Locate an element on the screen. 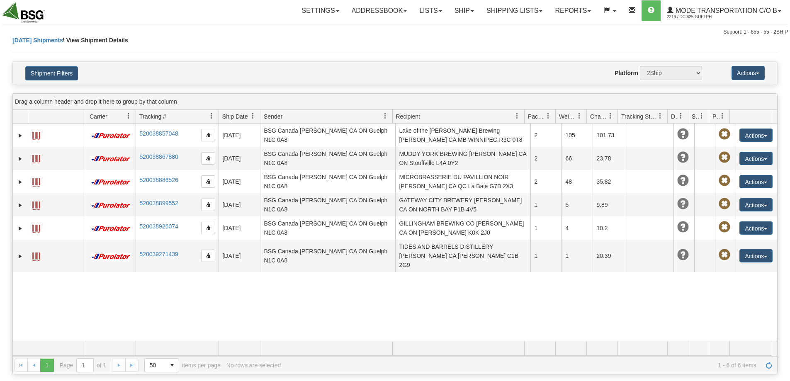 This screenshot has width=790, height=381. span: Delivery Status is located at coordinates (675, 117).